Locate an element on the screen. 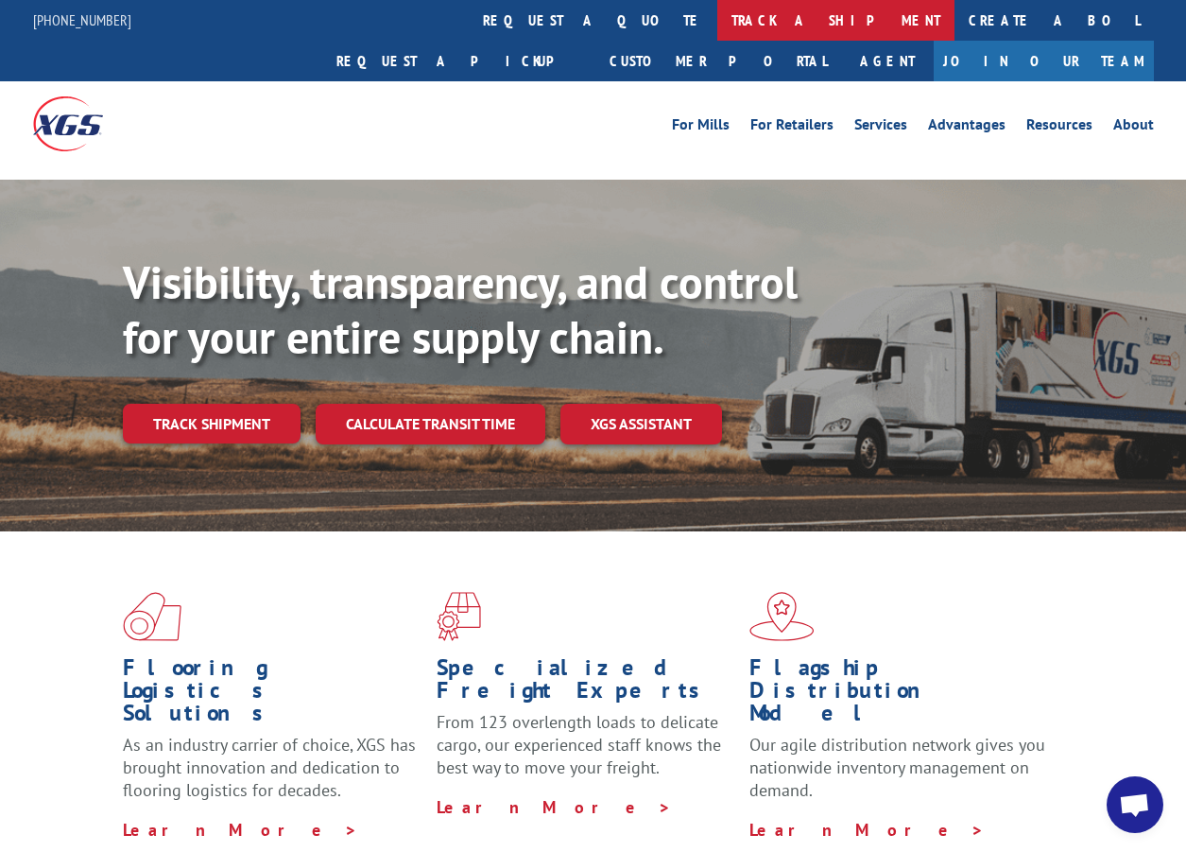 The height and width of the screenshot is (852, 1186). h1: Flooring Logistics Solutions is located at coordinates (272, 695).